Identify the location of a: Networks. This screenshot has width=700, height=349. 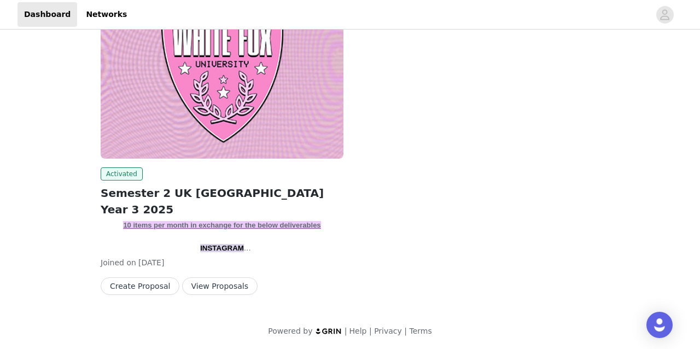
(106, 14).